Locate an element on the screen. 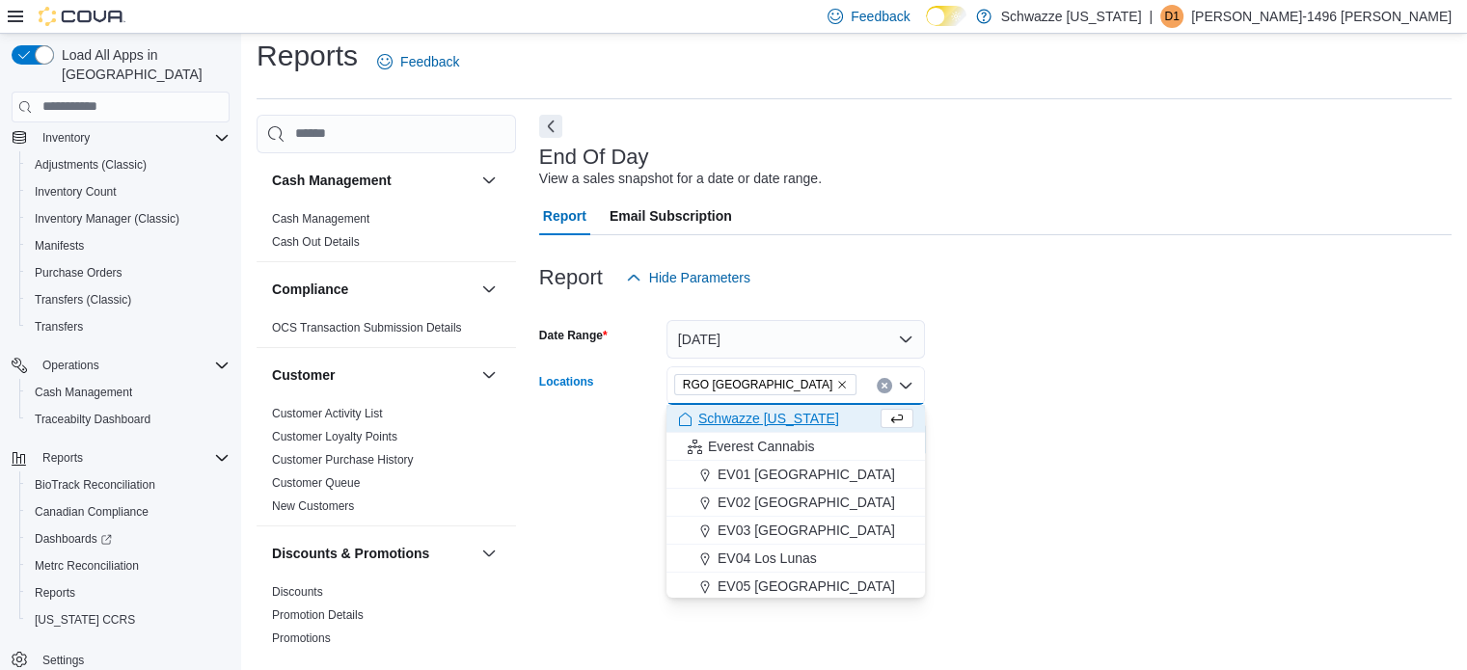  a: New Customers is located at coordinates (312, 506).